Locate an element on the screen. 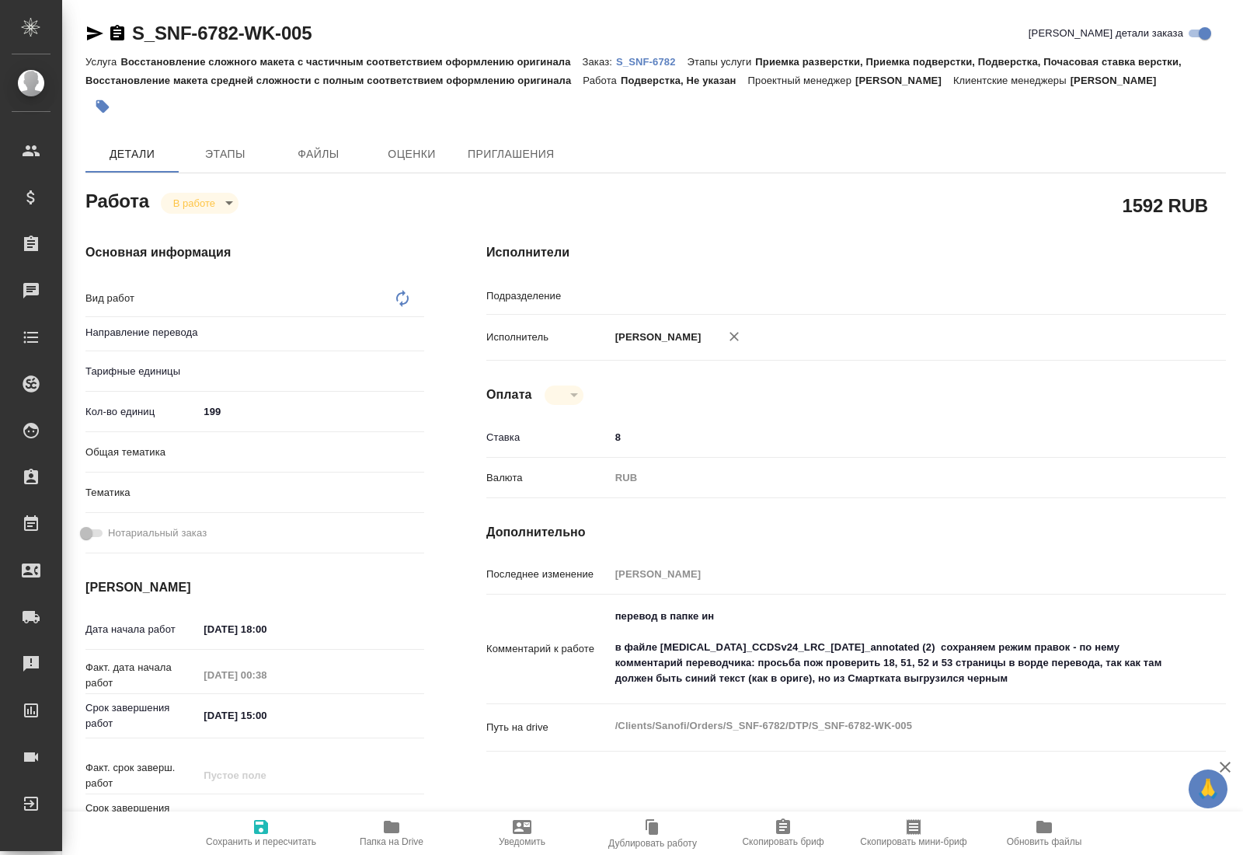 This screenshot has width=1243, height=855. h2: 1592 RUB is located at coordinates (1165, 205).